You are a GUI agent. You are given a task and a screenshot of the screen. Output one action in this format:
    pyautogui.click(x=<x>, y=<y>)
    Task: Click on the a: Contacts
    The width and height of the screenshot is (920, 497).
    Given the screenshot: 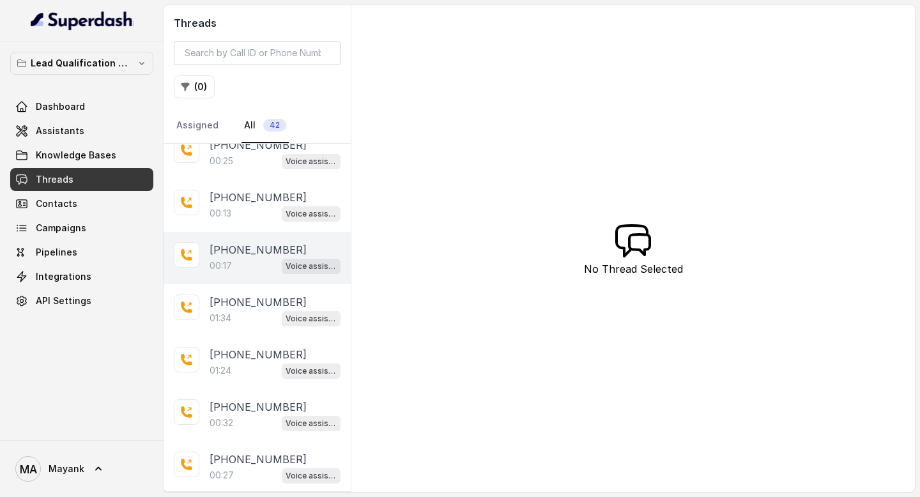 What is the action you would take?
    pyautogui.click(x=82, y=204)
    